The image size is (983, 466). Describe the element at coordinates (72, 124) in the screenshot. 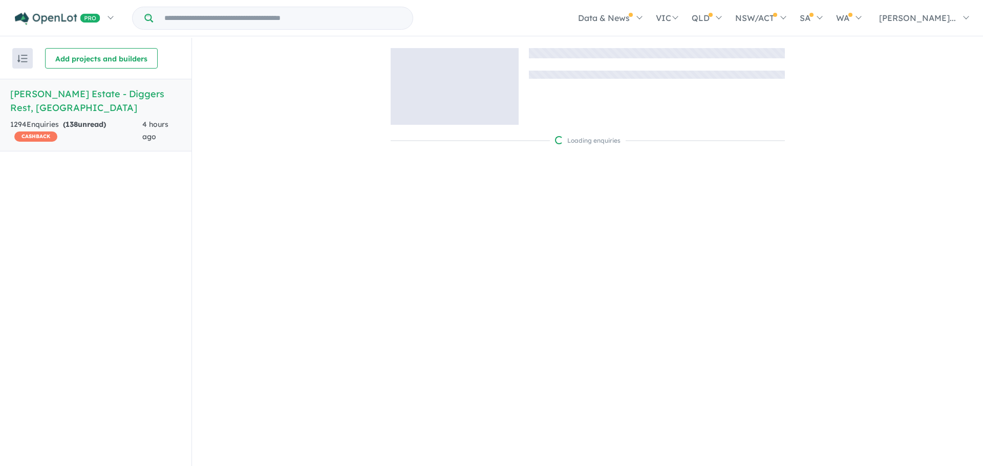

I see `span: 138` at that location.